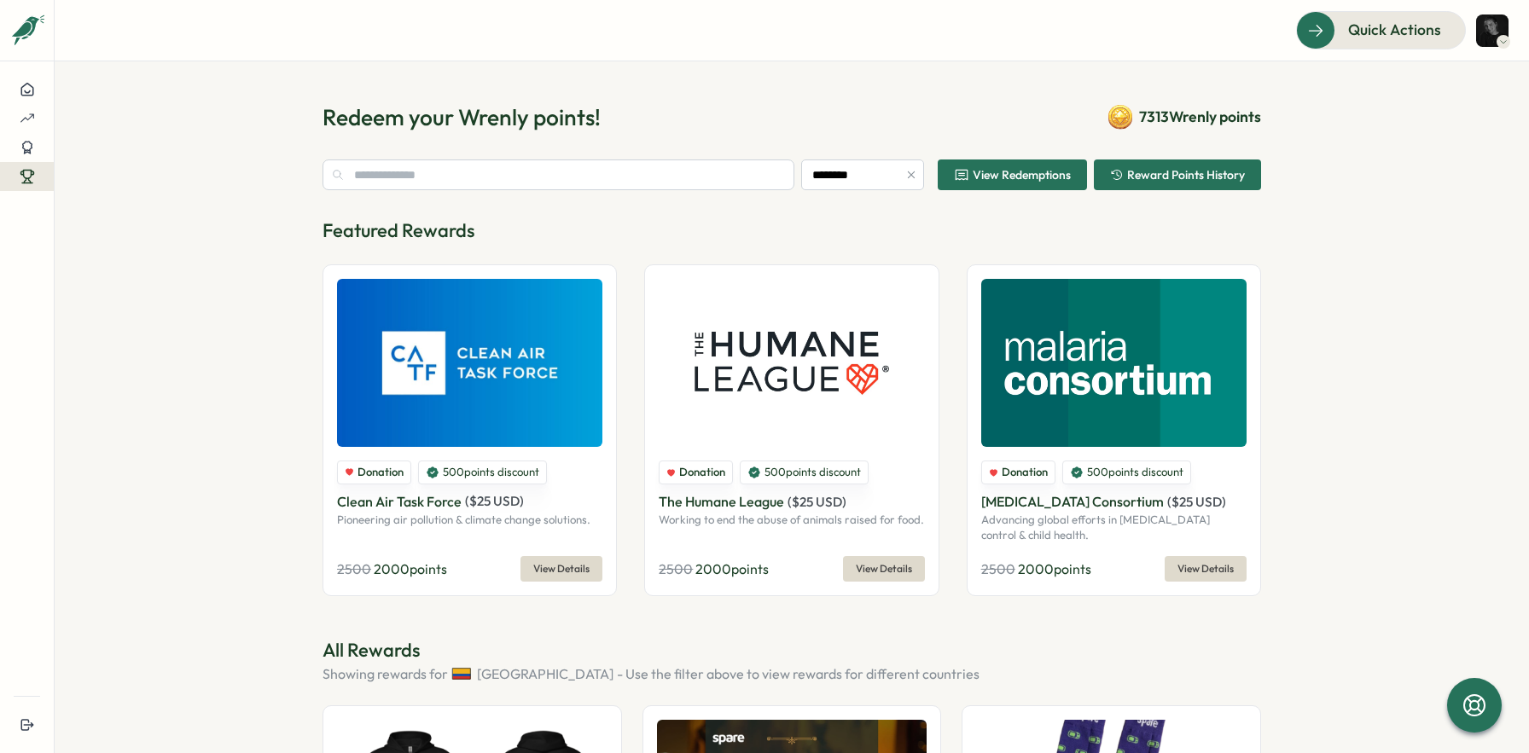 This screenshot has height=753, width=1529. Describe the element at coordinates (791, 363) in the screenshot. I see `img: The Humane League` at that location.